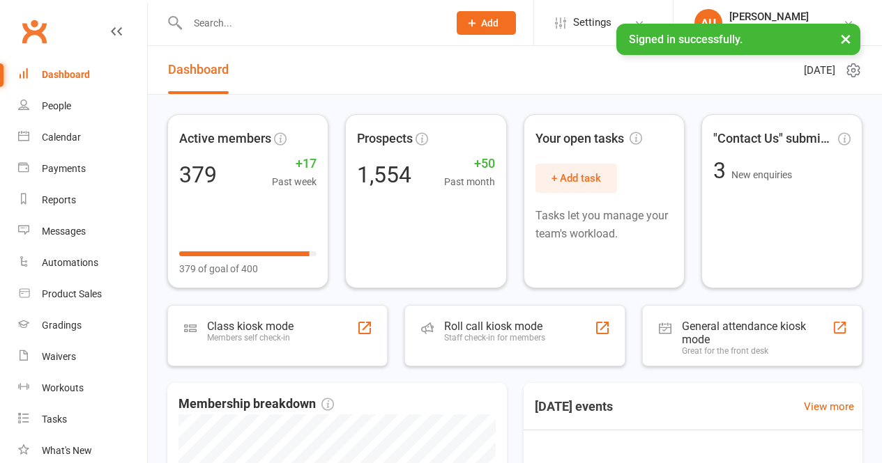 The width and height of the screenshot is (882, 463). I want to click on div: Calendar, so click(61, 137).